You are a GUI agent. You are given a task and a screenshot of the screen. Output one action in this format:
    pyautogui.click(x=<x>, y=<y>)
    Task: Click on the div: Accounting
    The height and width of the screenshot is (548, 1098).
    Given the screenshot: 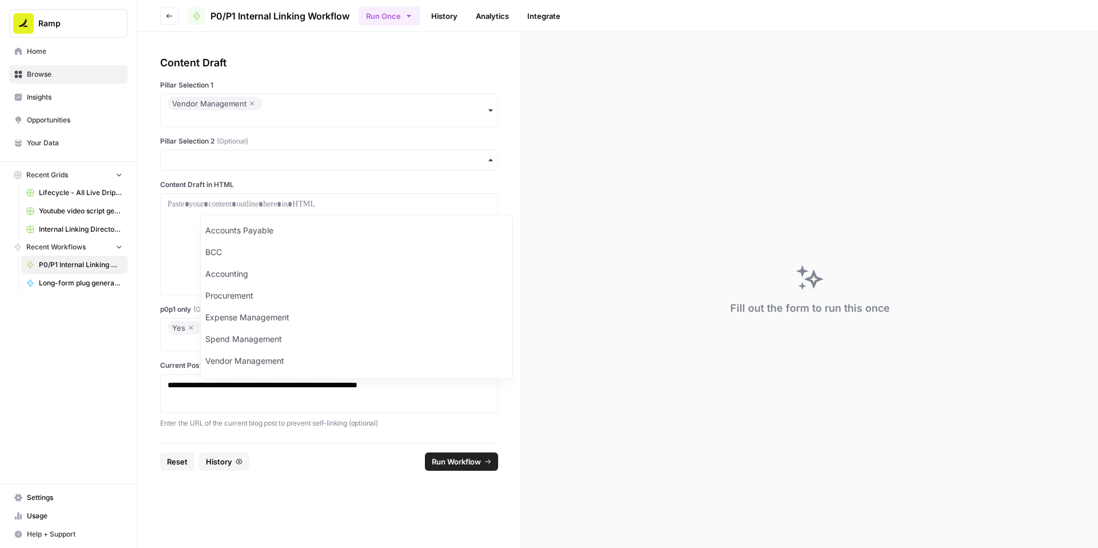 What is the action you would take?
    pyautogui.click(x=356, y=274)
    